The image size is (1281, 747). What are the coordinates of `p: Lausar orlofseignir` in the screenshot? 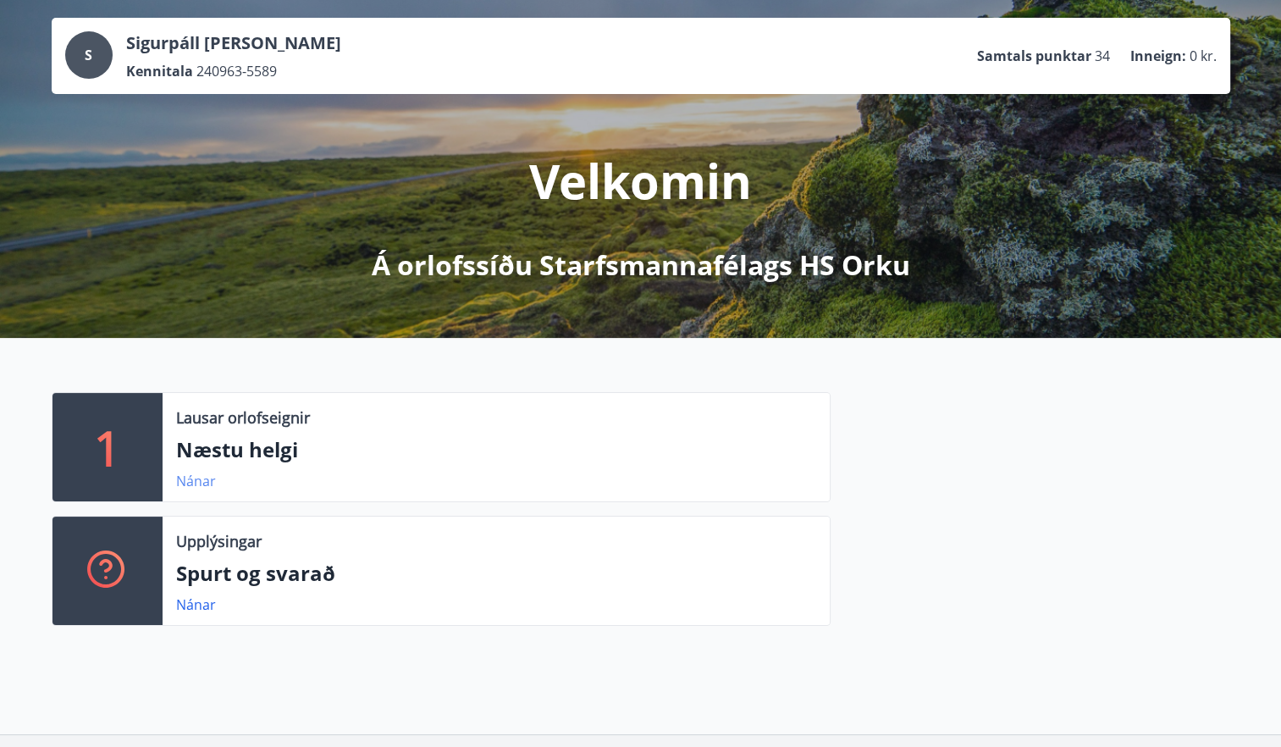 It's located at (243, 417).